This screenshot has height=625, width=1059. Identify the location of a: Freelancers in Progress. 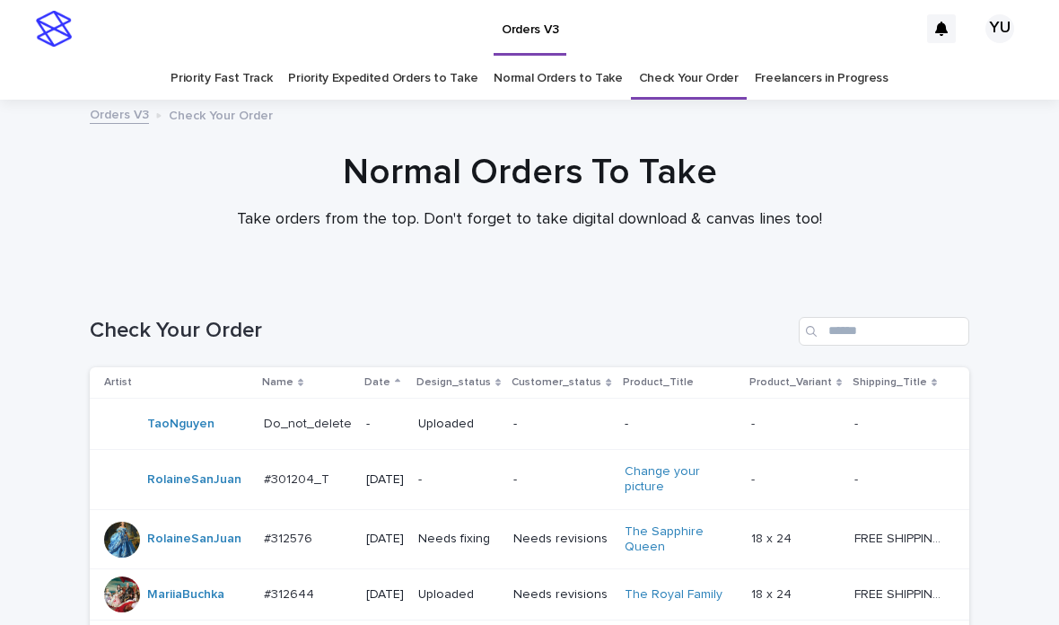
(821, 78).